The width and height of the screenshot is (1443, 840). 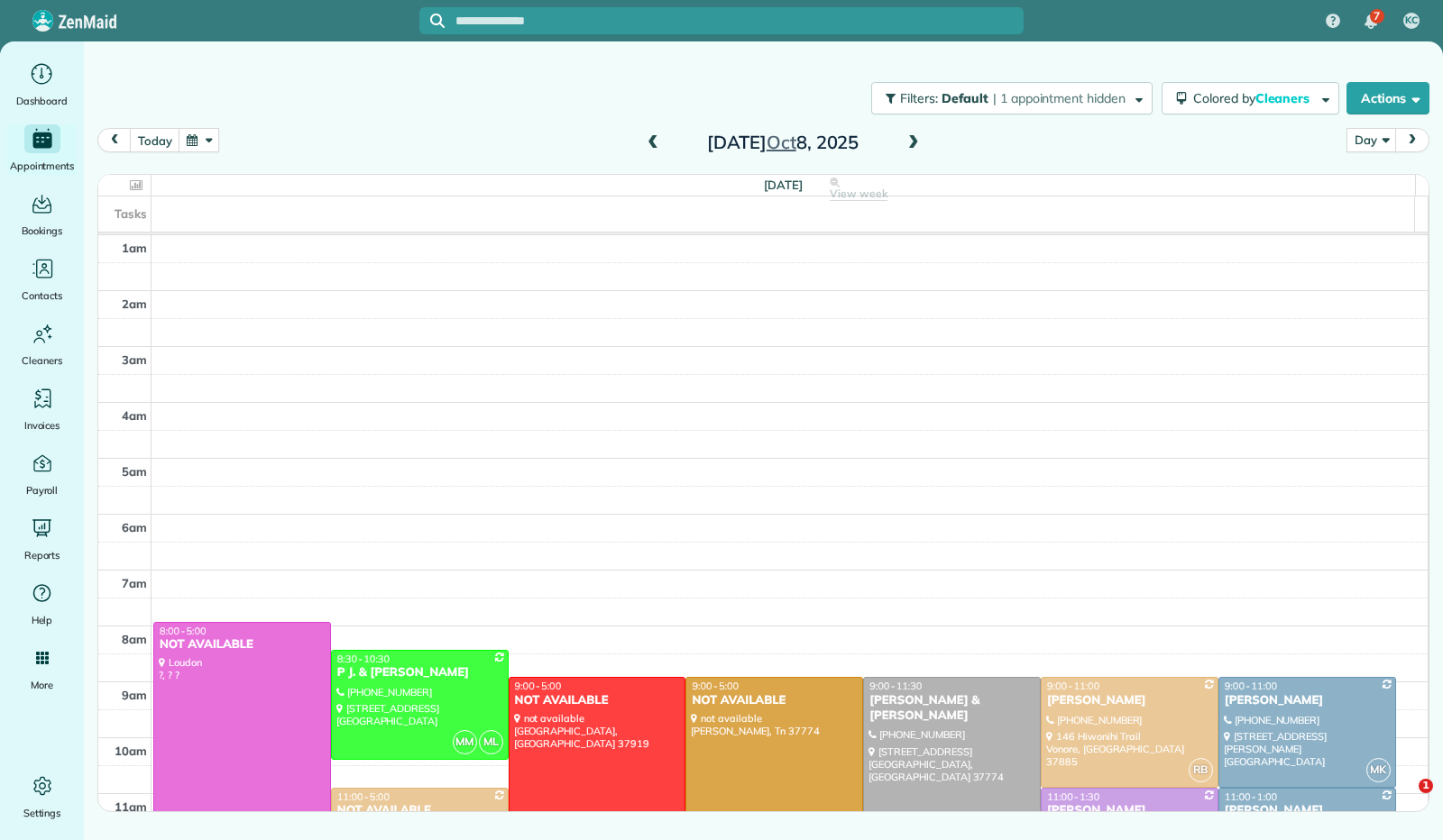 I want to click on button: Actions, so click(x=1388, y=99).